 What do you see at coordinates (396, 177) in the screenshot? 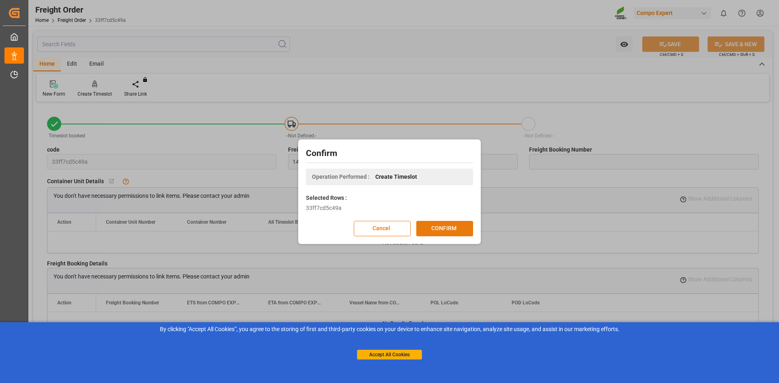
I see `span: Create Timeslot` at bounding box center [396, 177].